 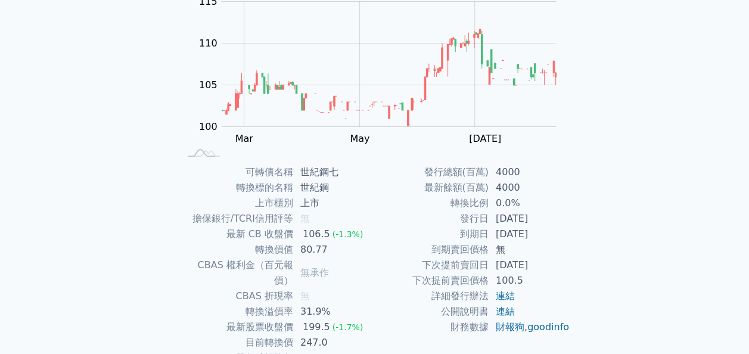 I want to click on td: 最新餘額(百萬), so click(x=432, y=188).